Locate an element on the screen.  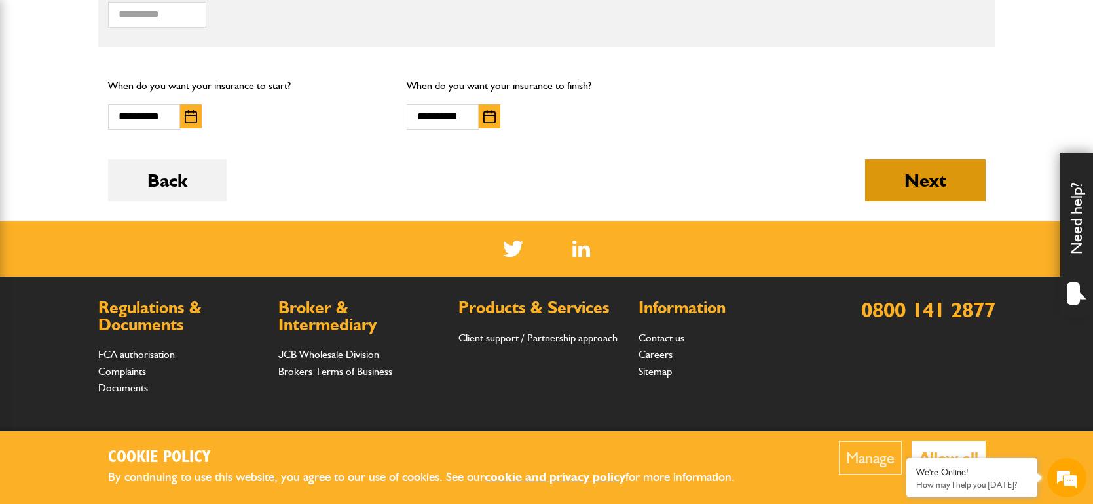
img: Twitter is located at coordinates (513, 248).